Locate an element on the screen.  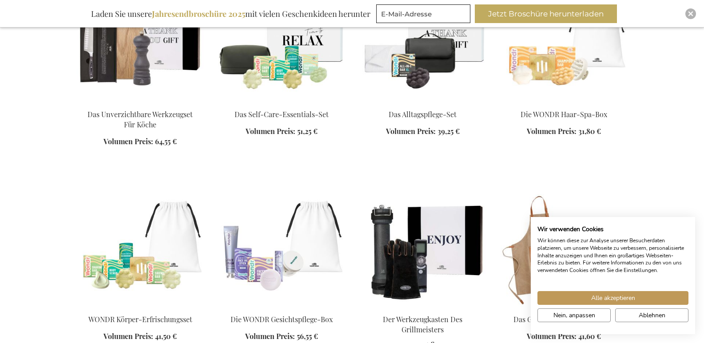
a: Volumen Preis: 41,60 € is located at coordinates (563, 337).